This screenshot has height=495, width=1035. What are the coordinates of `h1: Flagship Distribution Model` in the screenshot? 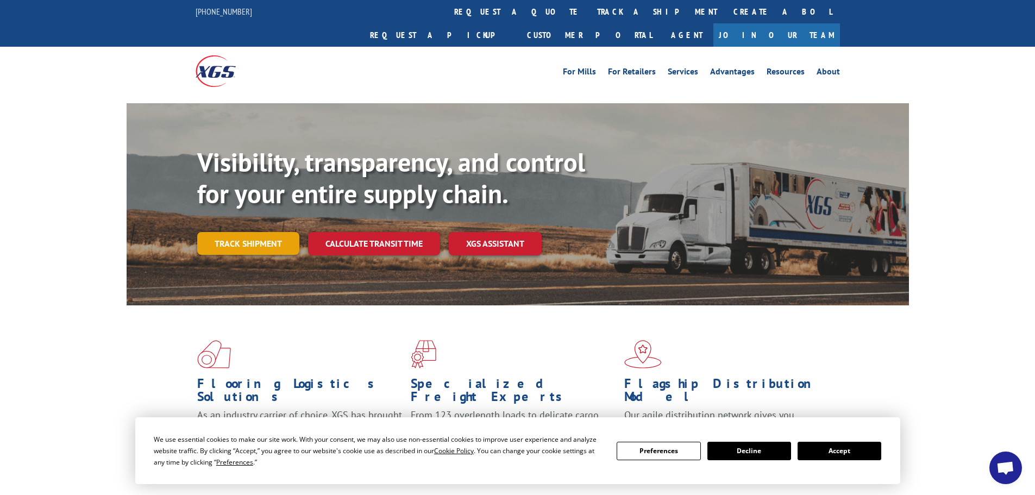 It's located at (727, 393).